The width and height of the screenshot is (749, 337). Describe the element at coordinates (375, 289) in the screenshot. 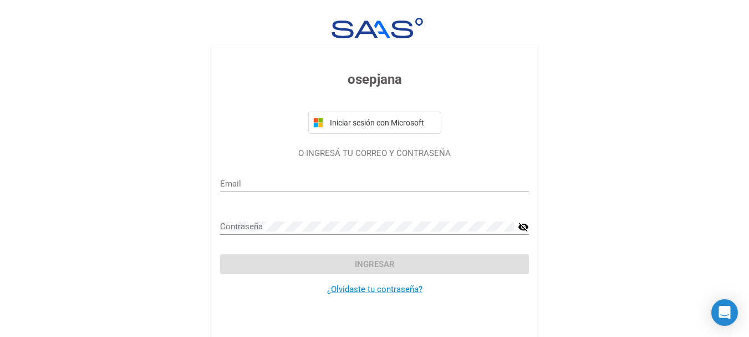

I see `a: ¿Olvidaste tu contraseña?` at that location.